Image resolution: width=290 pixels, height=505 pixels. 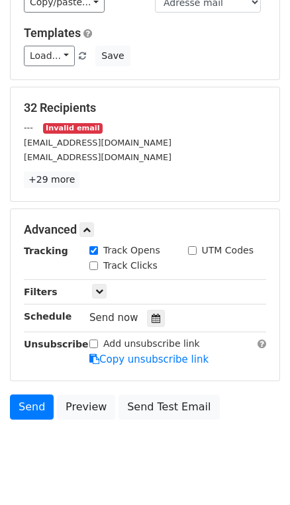 I want to click on a: Templates, so click(x=52, y=32).